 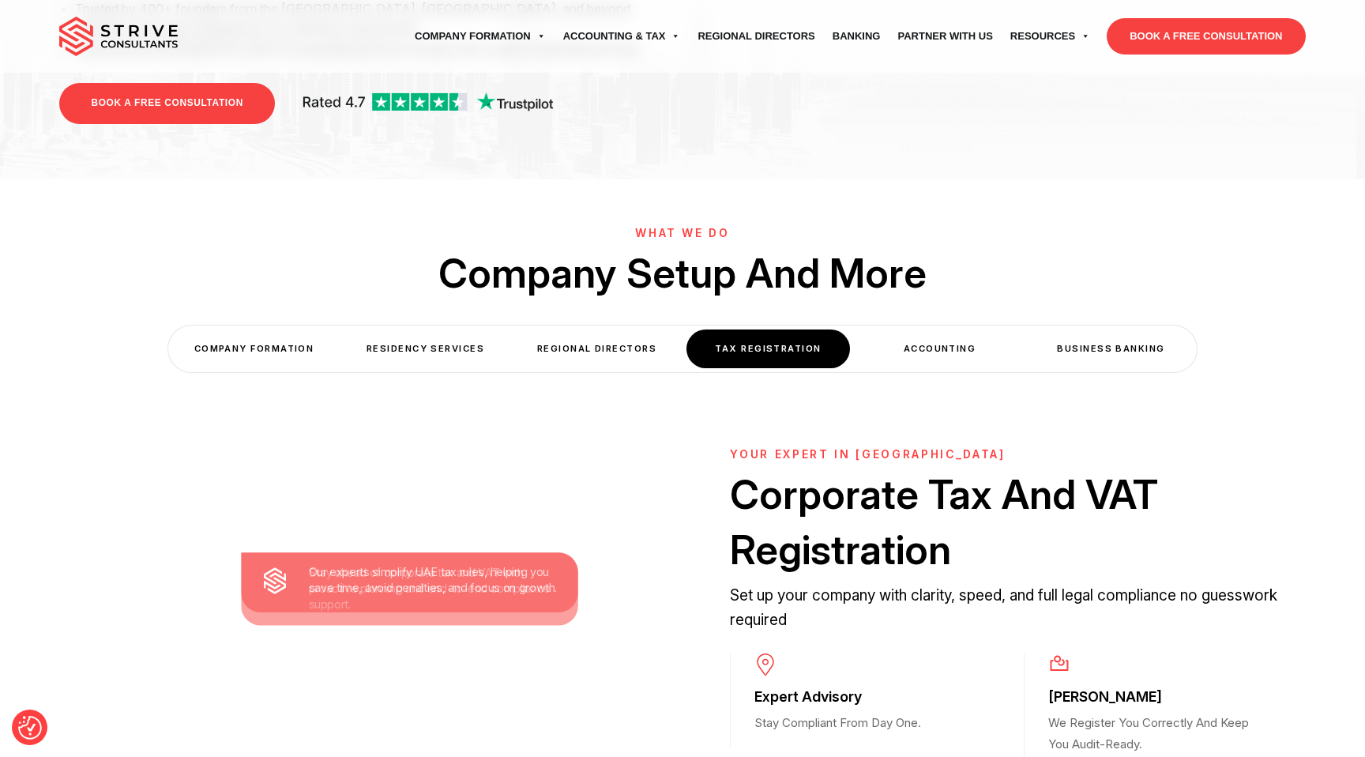 I want to click on a: Regional Directors, so click(x=756, y=36).